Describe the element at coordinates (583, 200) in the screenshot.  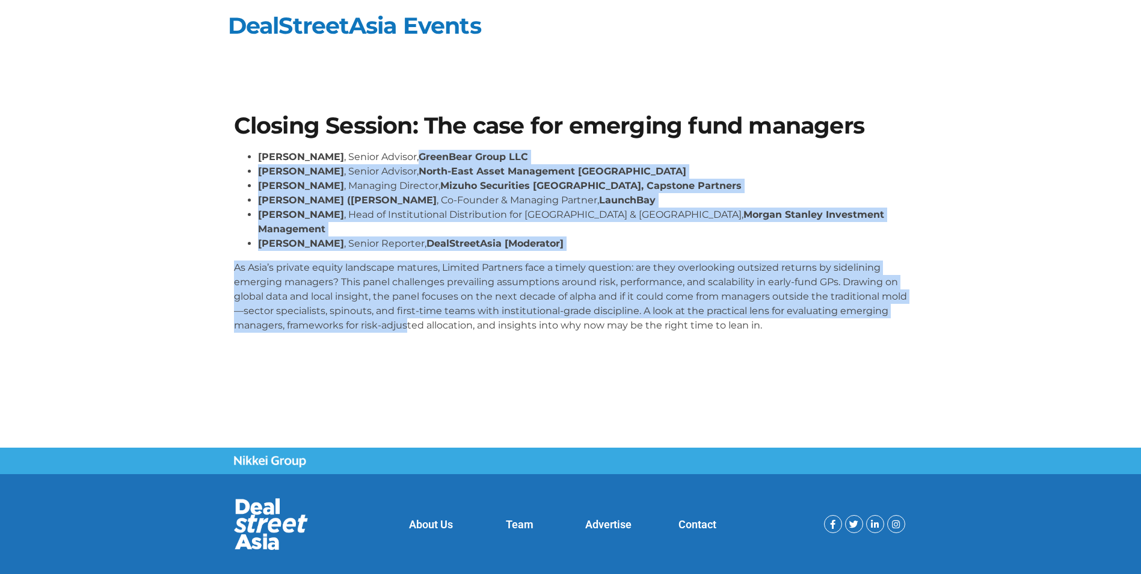
I see `li: , Co-Founder & Managing Partner,` at that location.